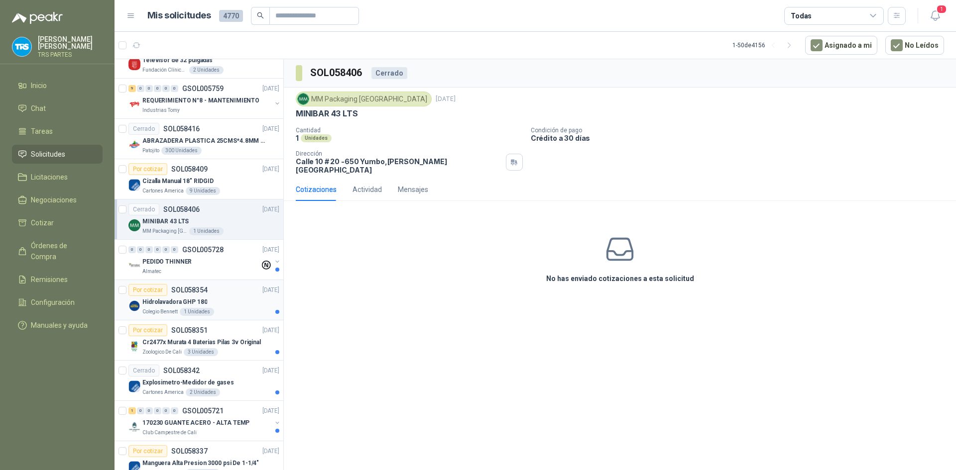 The image size is (956, 470). I want to click on a: Licitaciones, so click(57, 177).